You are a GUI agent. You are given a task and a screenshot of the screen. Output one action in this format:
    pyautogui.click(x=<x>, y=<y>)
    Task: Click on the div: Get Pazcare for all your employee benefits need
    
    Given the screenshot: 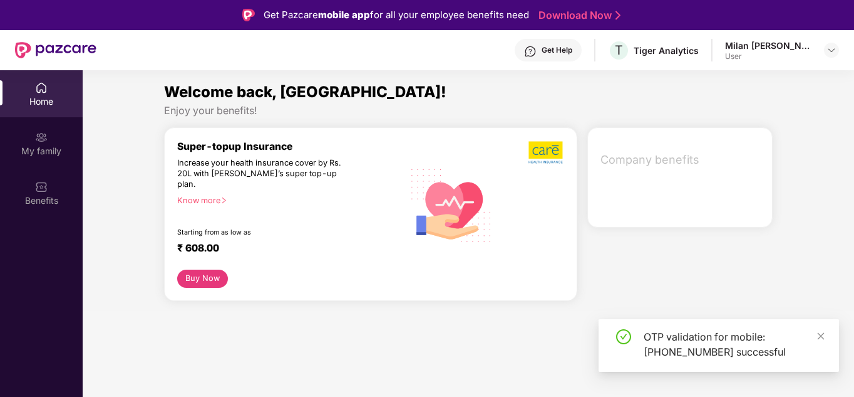 What is the action you would take?
    pyautogui.click(x=397, y=15)
    